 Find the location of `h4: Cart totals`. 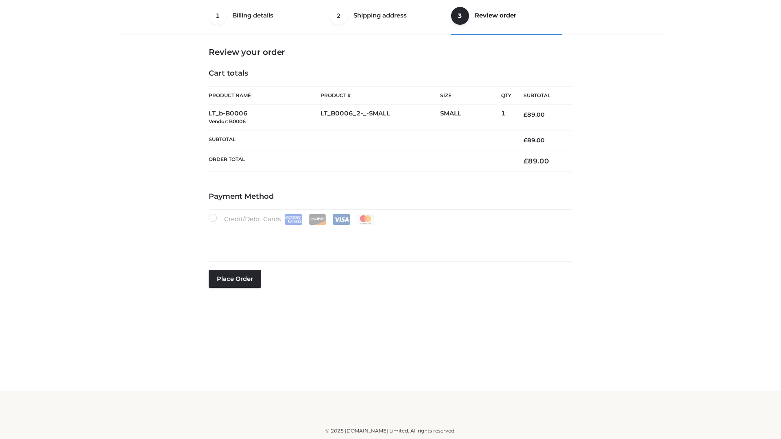

h4: Cart totals is located at coordinates (390, 74).